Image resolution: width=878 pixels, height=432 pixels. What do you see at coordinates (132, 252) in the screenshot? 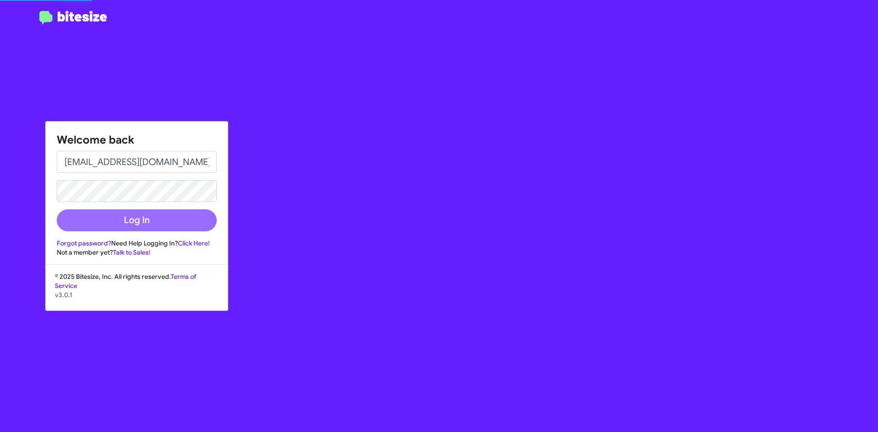
I see `a: Talk to Sales!` at bounding box center [132, 252].